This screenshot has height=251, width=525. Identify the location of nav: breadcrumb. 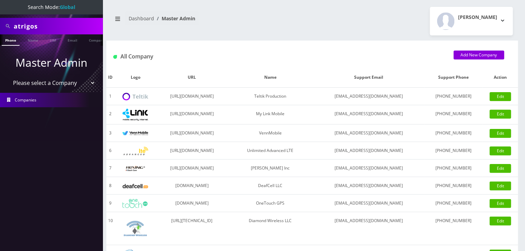
(209, 21).